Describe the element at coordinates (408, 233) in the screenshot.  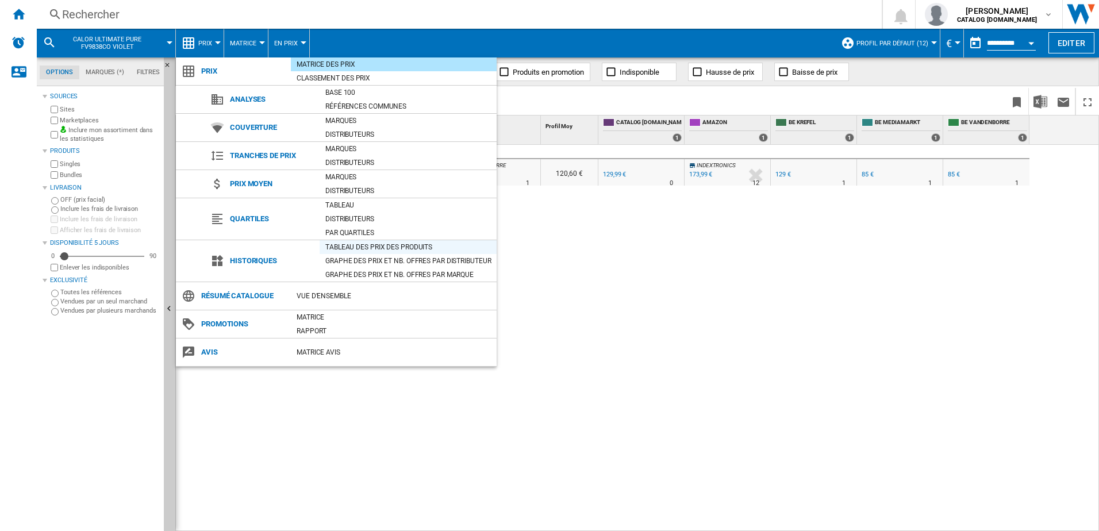
I see `div: Par quartiles` at that location.